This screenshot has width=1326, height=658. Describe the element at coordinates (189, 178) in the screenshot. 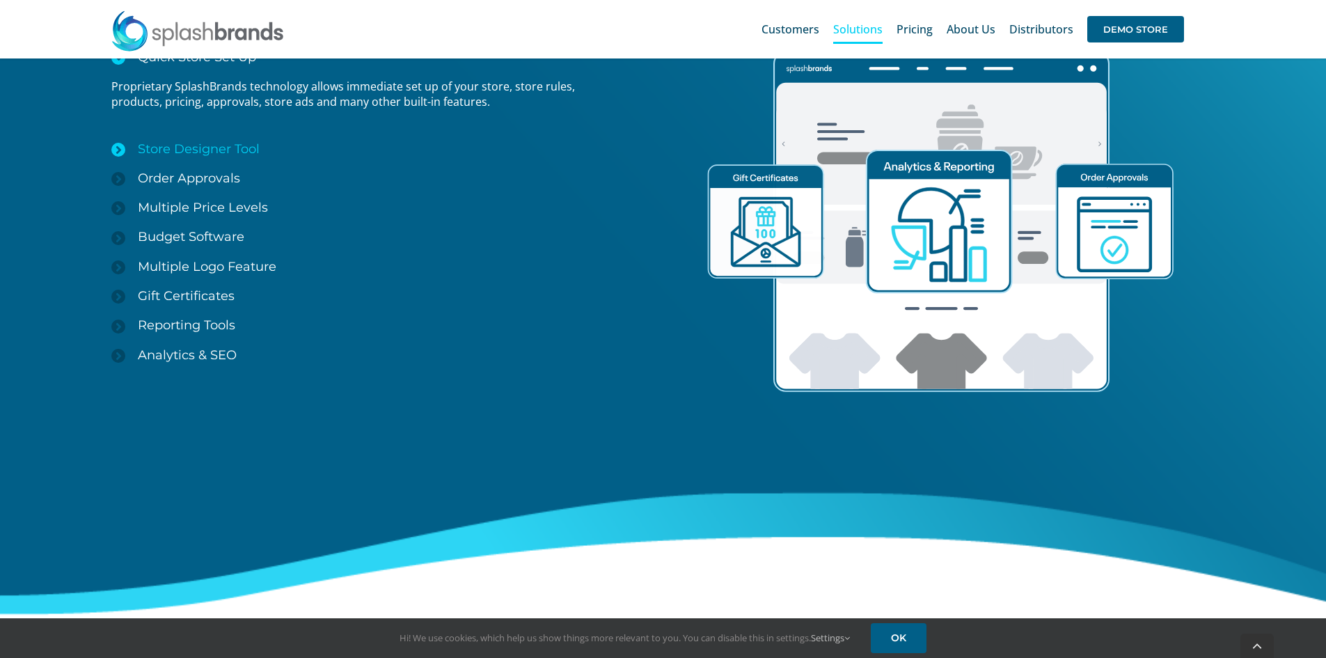

I see `span: Order Approvals` at that location.